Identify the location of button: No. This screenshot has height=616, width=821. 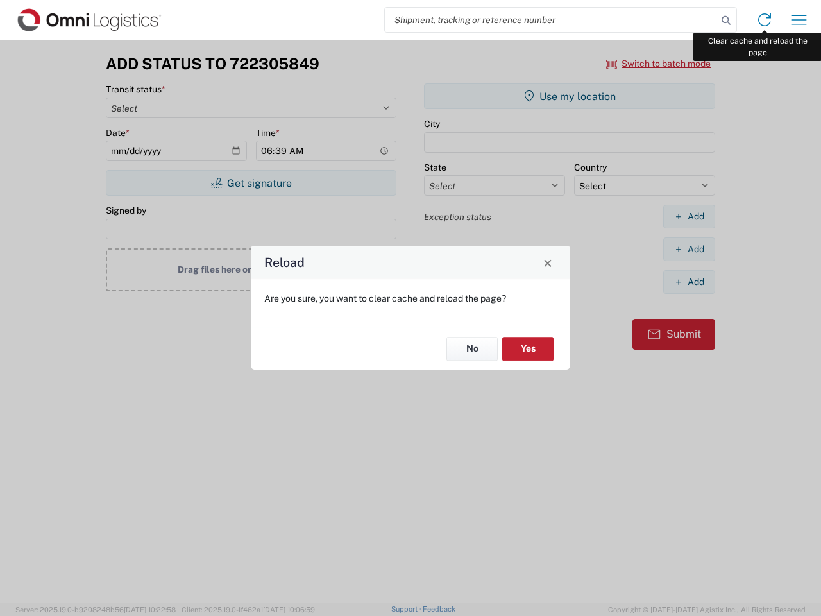
(472, 348).